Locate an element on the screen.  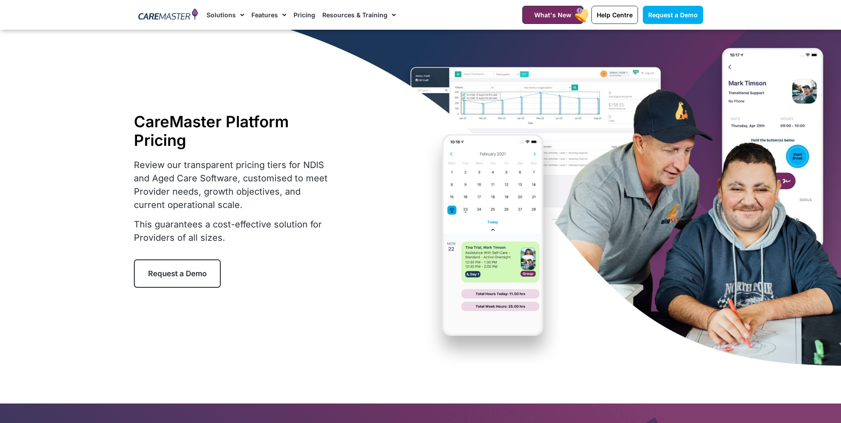
span: Help Centre is located at coordinates (615, 15).